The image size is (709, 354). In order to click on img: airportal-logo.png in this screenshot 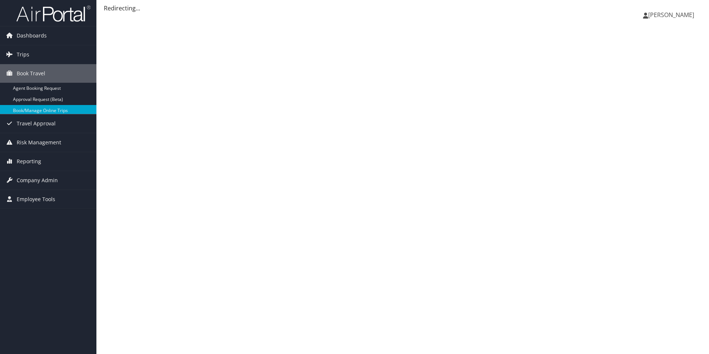, I will do `click(53, 13)`.